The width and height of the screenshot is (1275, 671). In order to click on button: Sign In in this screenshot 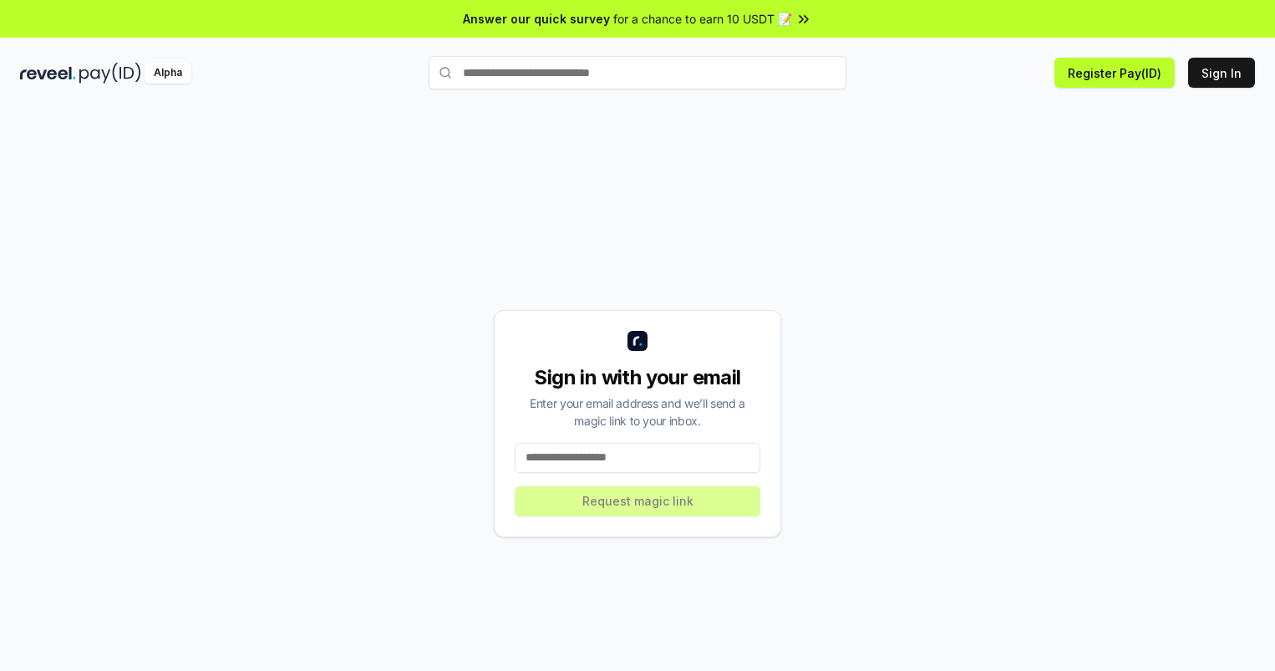, I will do `click(1221, 73)`.